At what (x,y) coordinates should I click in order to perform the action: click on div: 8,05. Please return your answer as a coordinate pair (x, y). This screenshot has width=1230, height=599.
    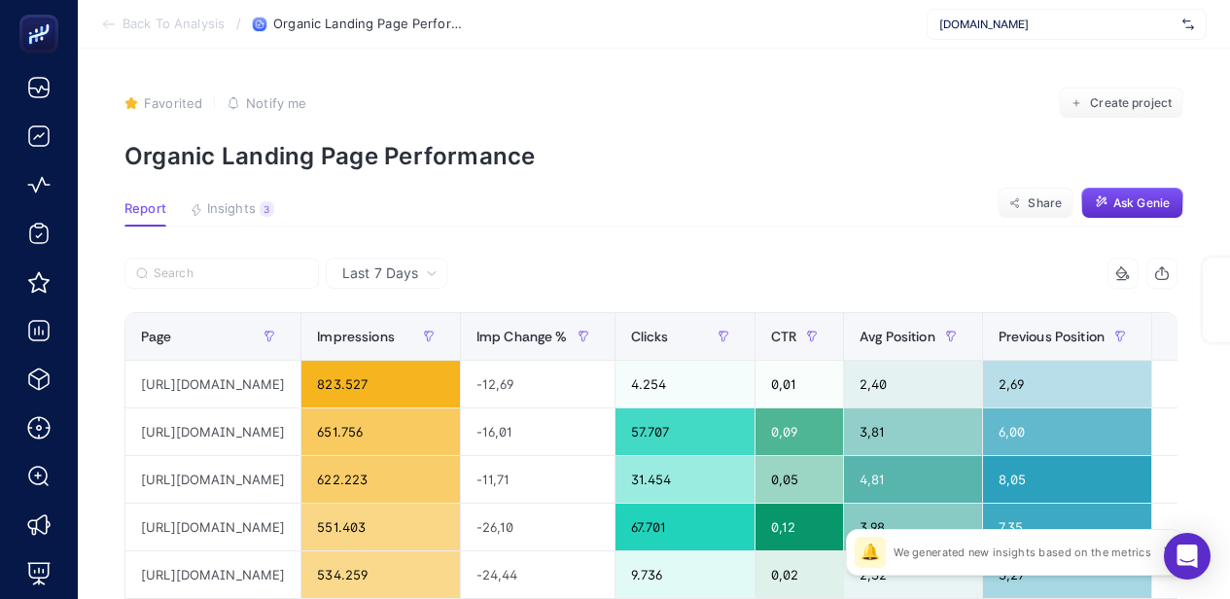
    Looking at the image, I should click on (1067, 479).